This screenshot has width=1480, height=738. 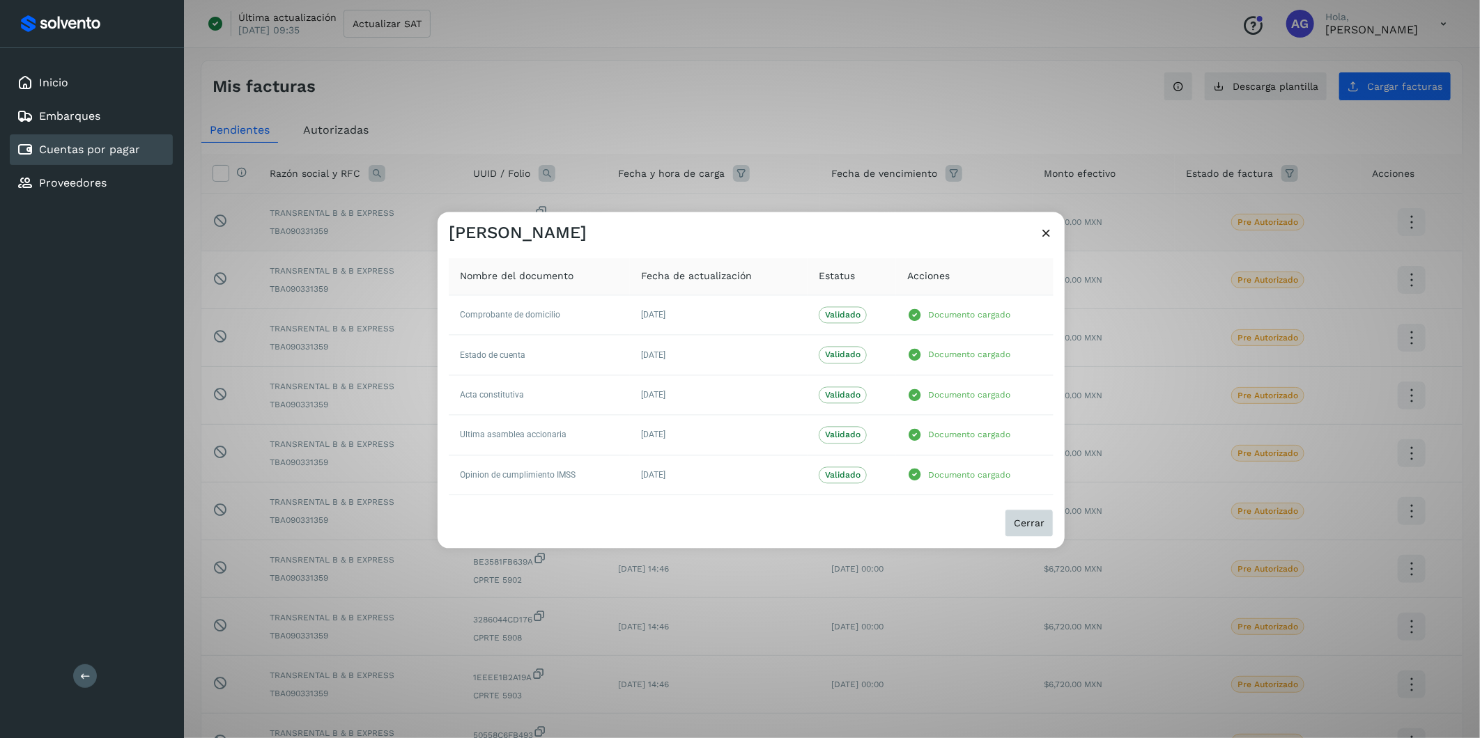 What do you see at coordinates (72, 183) in the screenshot?
I see `a: Proveedores` at bounding box center [72, 183].